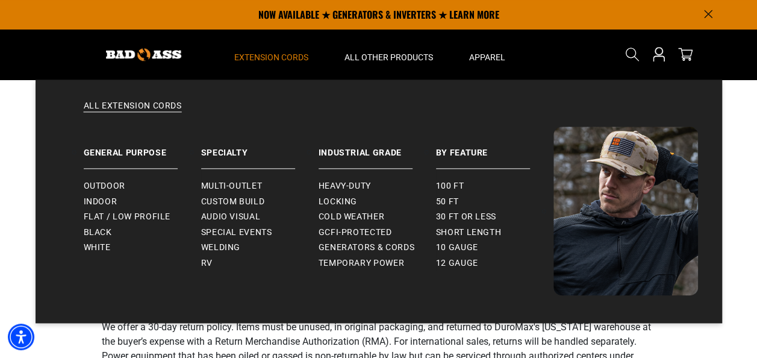  I want to click on a: All Extension Cords, so click(379, 113).